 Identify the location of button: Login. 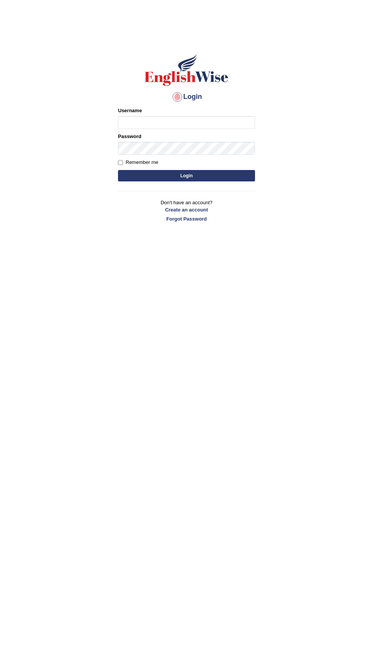
(186, 176).